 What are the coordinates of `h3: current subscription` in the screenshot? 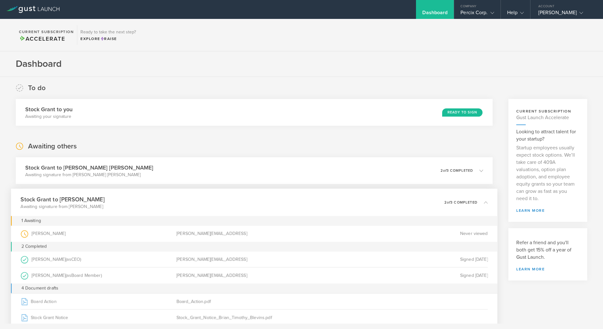 It's located at (548, 111).